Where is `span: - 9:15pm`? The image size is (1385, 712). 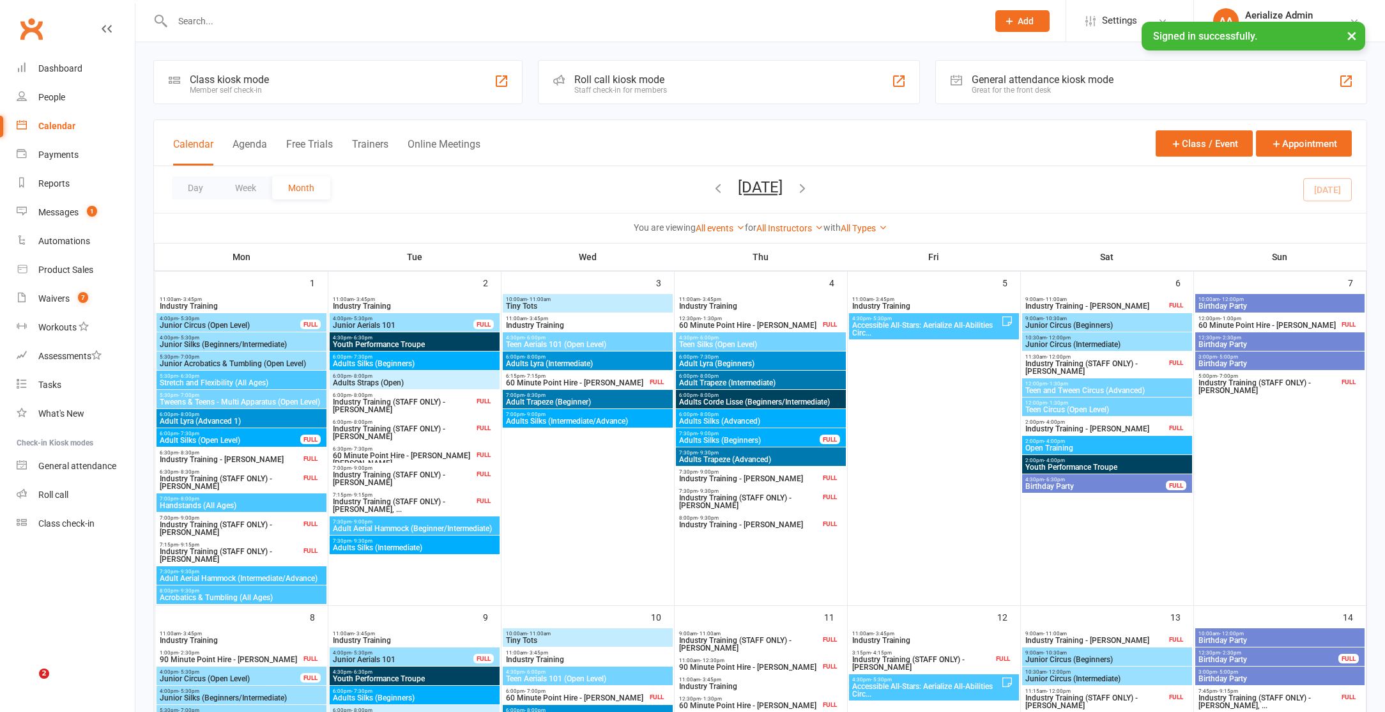 span: - 9:15pm is located at coordinates (189, 544).